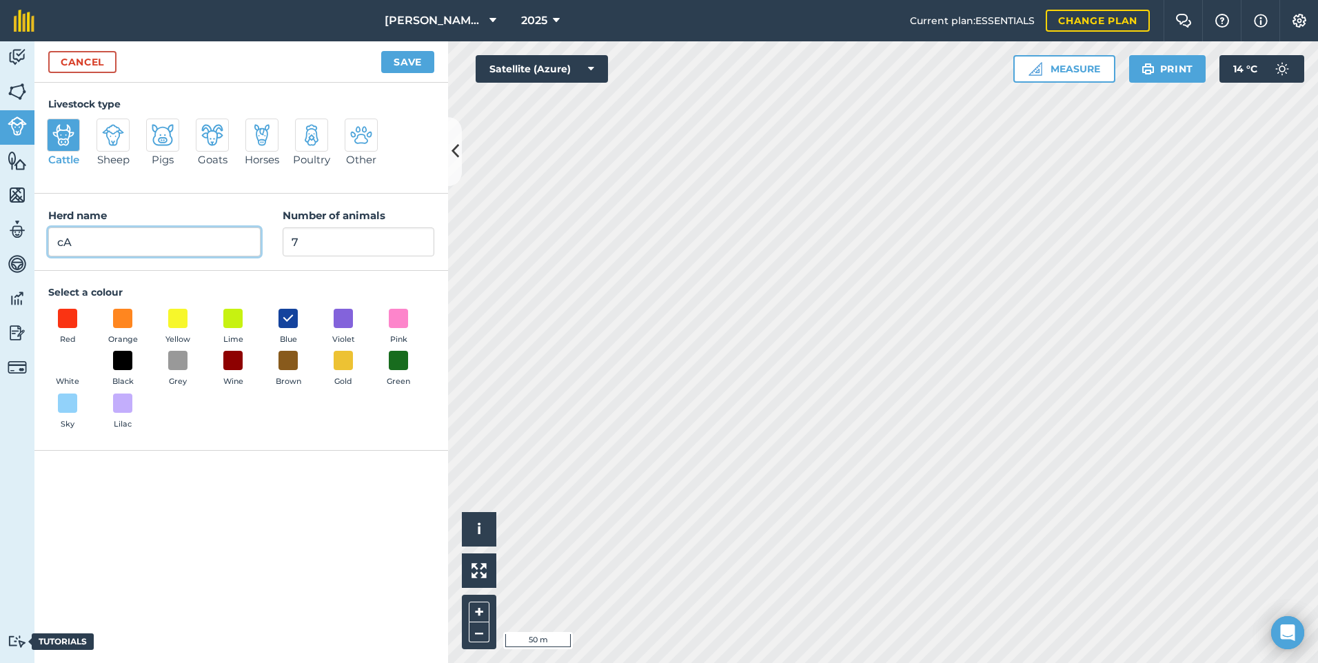  Describe the element at coordinates (534, 21) in the screenshot. I see `span: 2025` at that location.